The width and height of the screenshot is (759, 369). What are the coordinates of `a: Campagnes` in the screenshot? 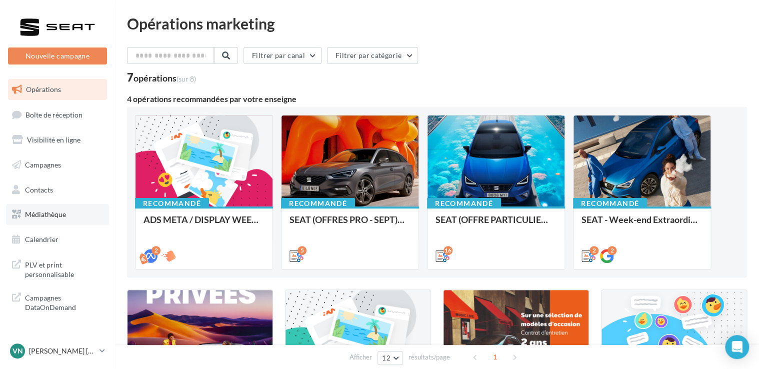 It's located at (57, 165).